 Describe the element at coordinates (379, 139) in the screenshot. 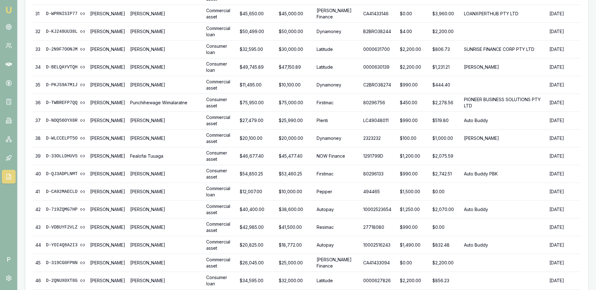

I see `td: 2323232` at that location.